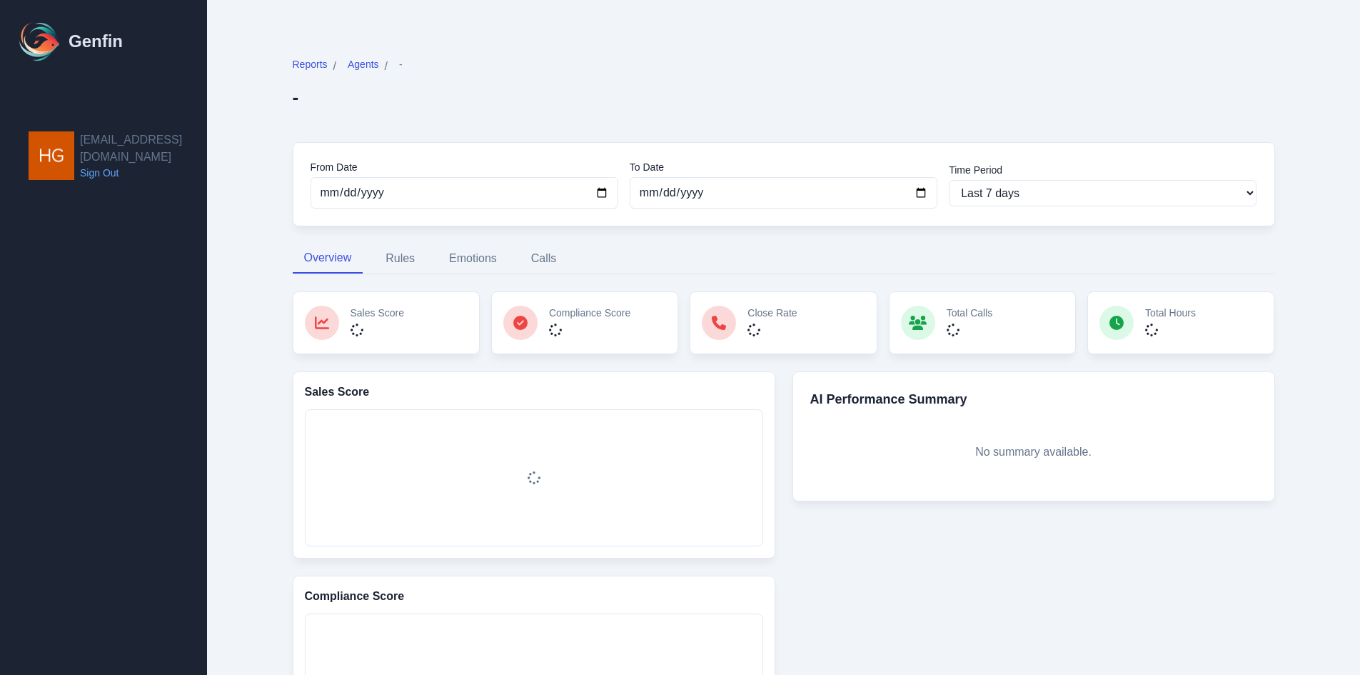 Image resolution: width=1360 pixels, height=675 pixels. What do you see at coordinates (310, 66) in the screenshot?
I see `a: Reports` at bounding box center [310, 66].